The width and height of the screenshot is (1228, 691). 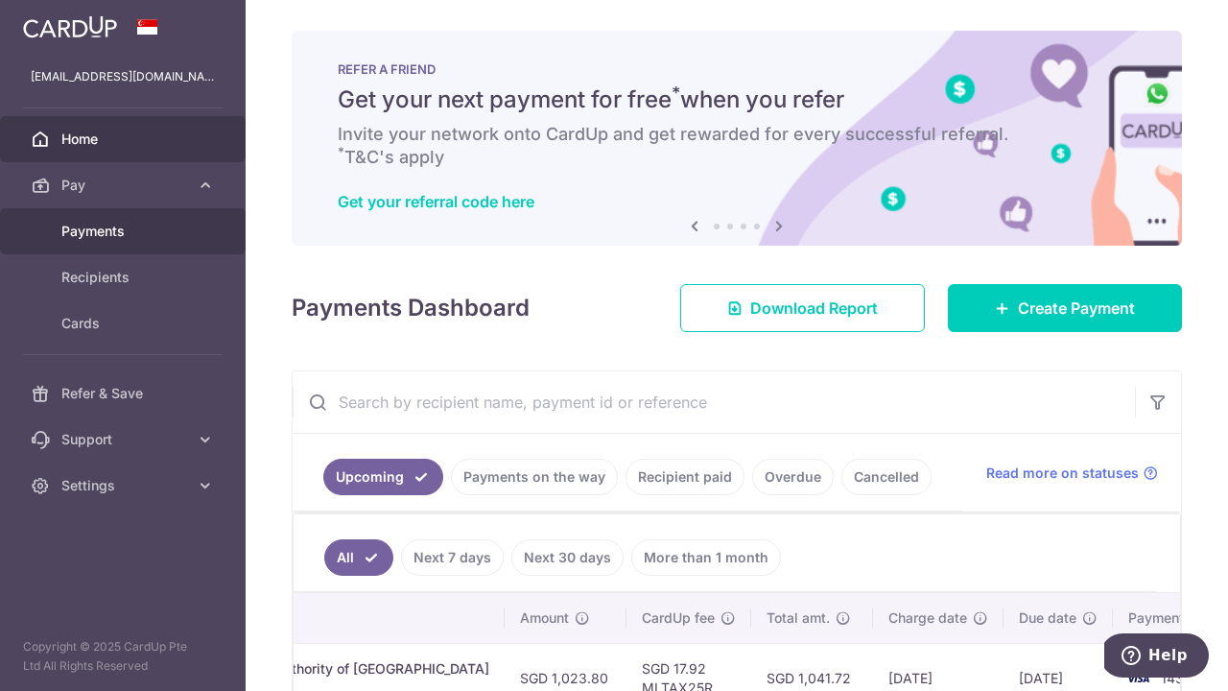 I want to click on a: Create Payment, so click(x=1065, y=308).